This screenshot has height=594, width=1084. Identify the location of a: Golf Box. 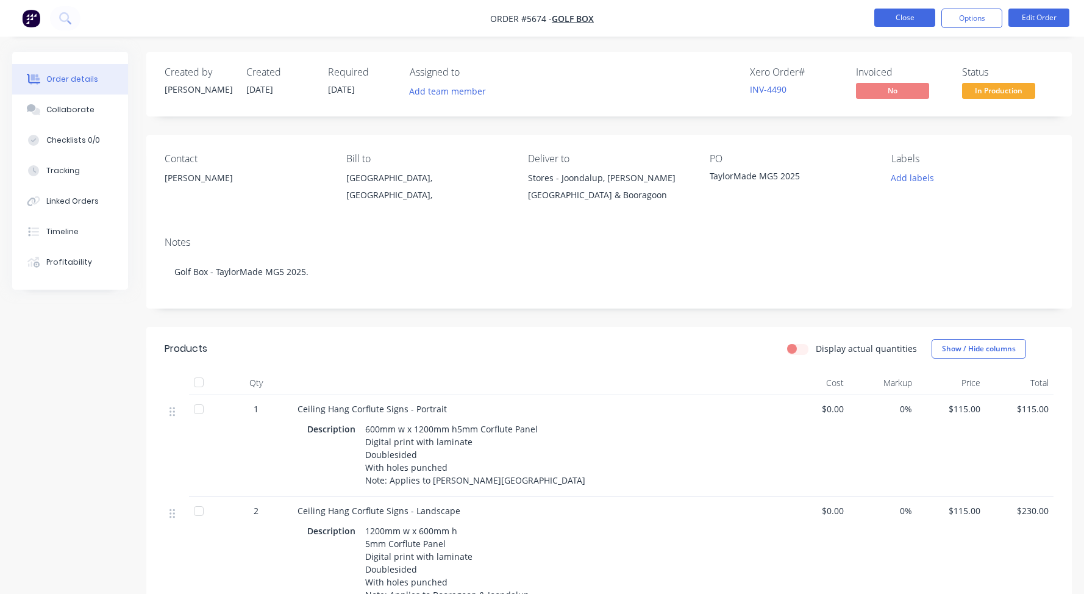
(572, 18).